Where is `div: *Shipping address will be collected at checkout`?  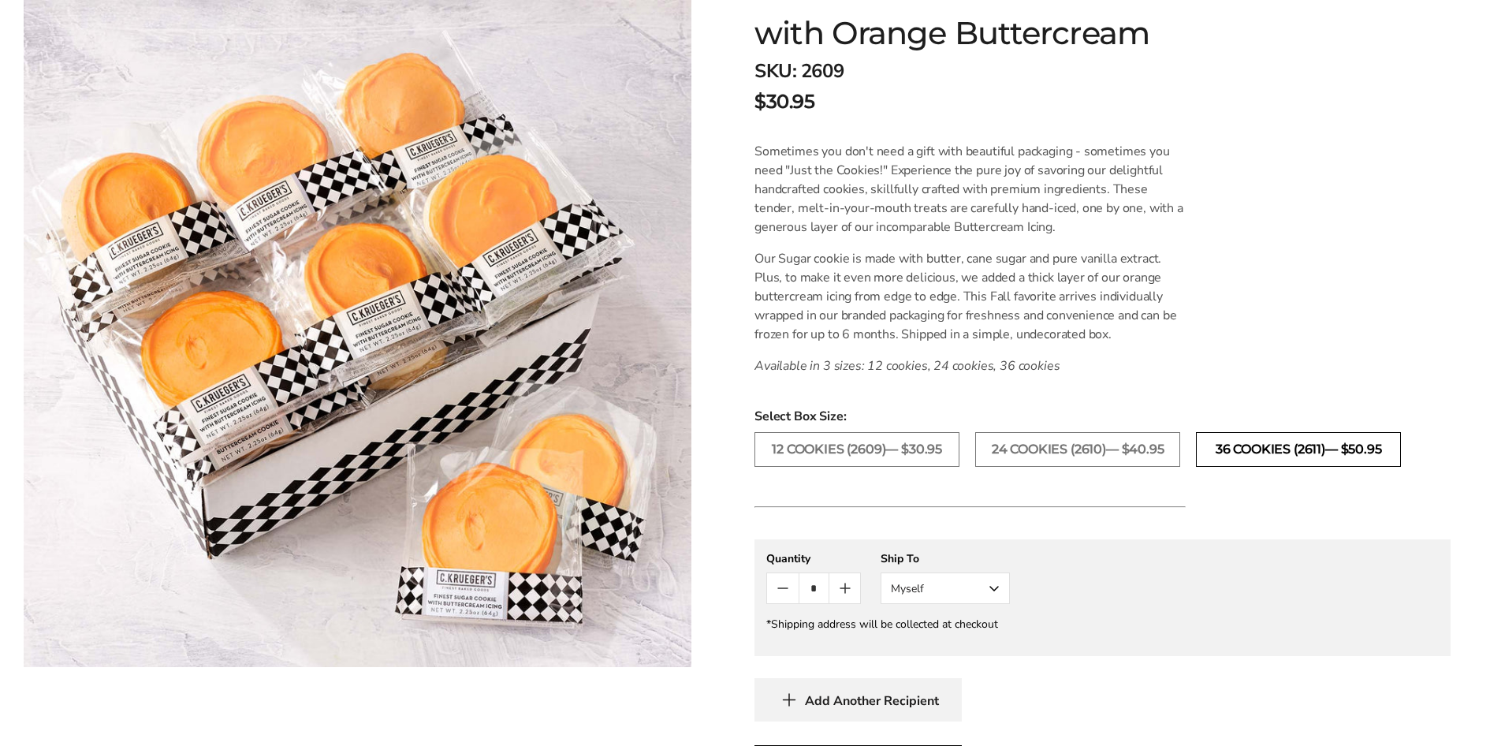 div: *Shipping address will be collected at checkout is located at coordinates (1102, 623).